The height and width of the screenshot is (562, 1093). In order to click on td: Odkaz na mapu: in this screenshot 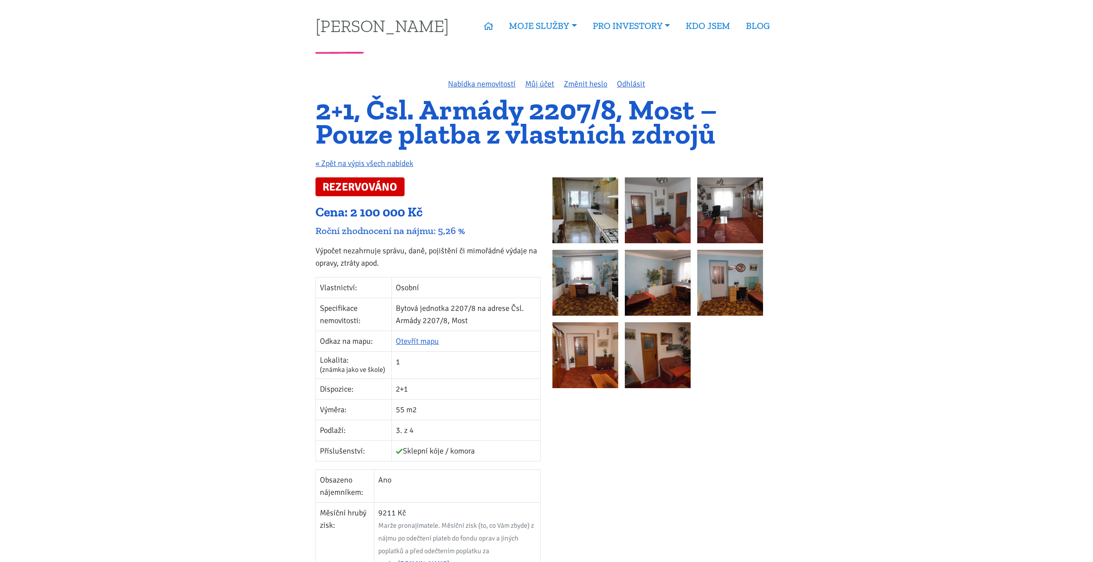, I will do `click(354, 341)`.